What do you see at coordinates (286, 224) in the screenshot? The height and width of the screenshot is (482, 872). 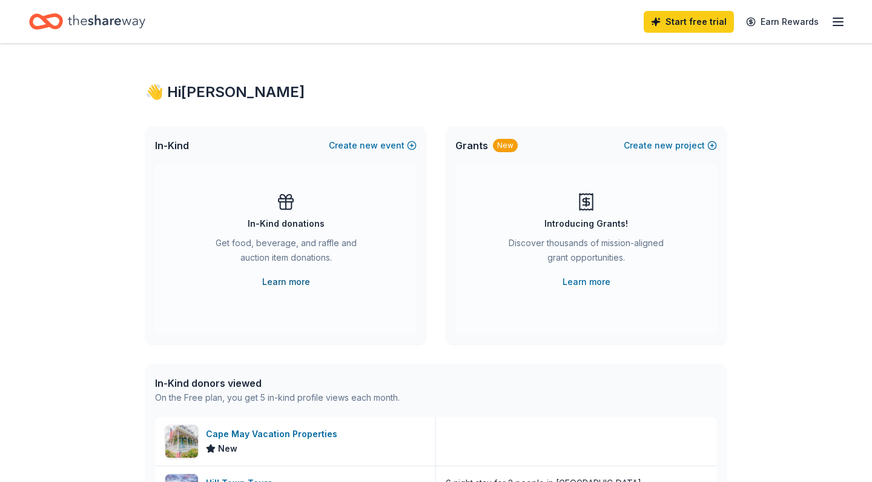 I see `div: In-Kind donations` at bounding box center [286, 224].